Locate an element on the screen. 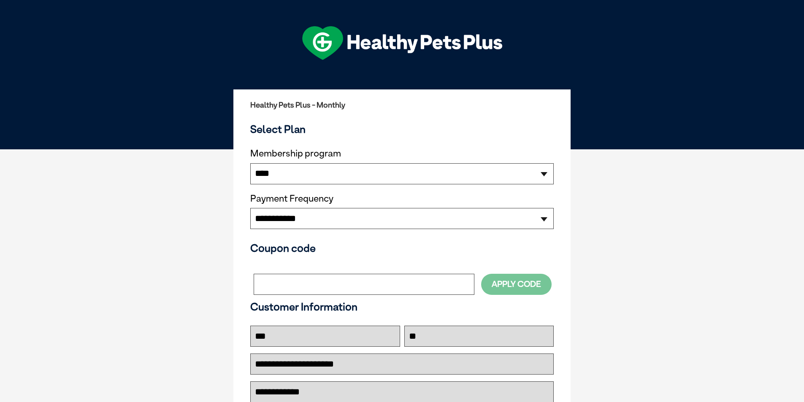 The height and width of the screenshot is (402, 804). button: Apply Code is located at coordinates (516, 284).